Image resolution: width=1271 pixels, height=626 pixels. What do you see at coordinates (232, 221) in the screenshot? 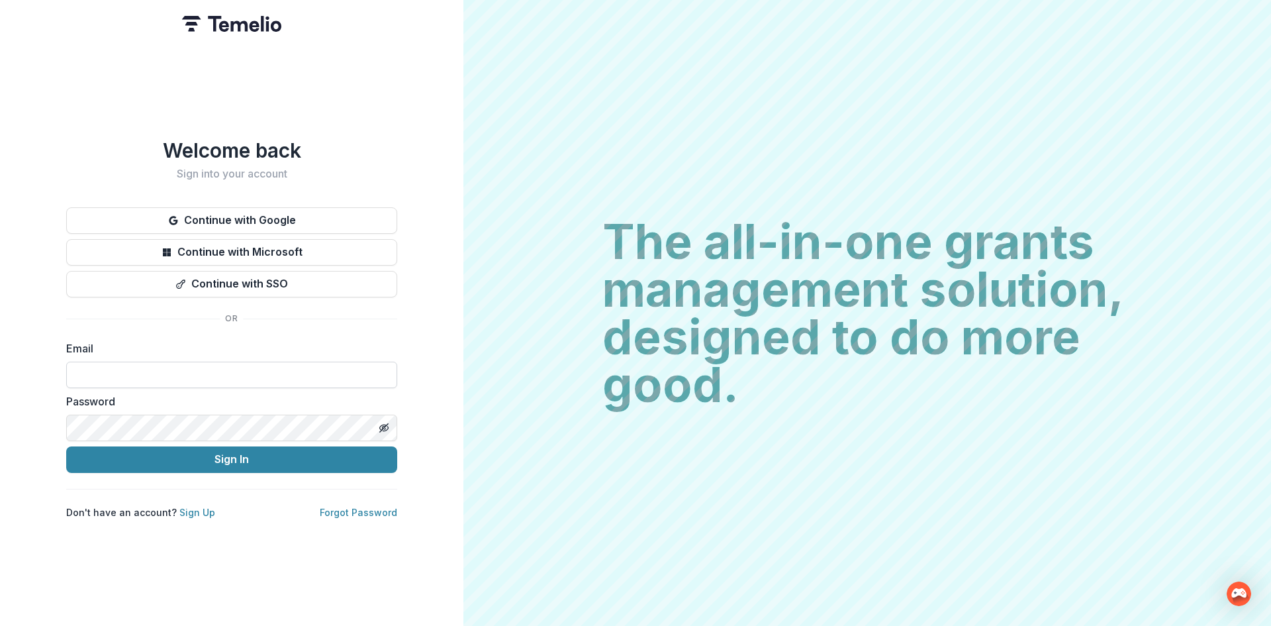
I see `button: Continue with Google` at bounding box center [232, 221].